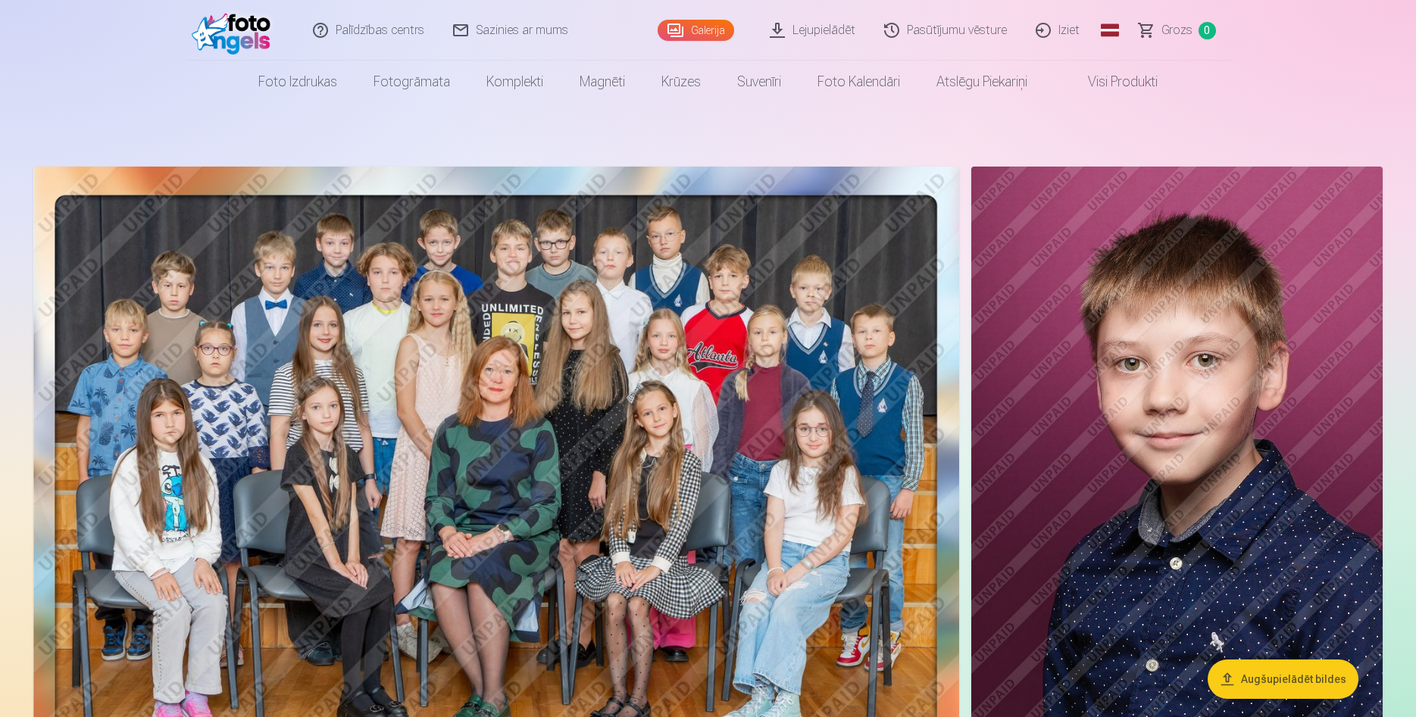 Image resolution: width=1416 pixels, height=717 pixels. Describe the element at coordinates (858, 82) in the screenshot. I see `a: Foto kalendāri` at that location.